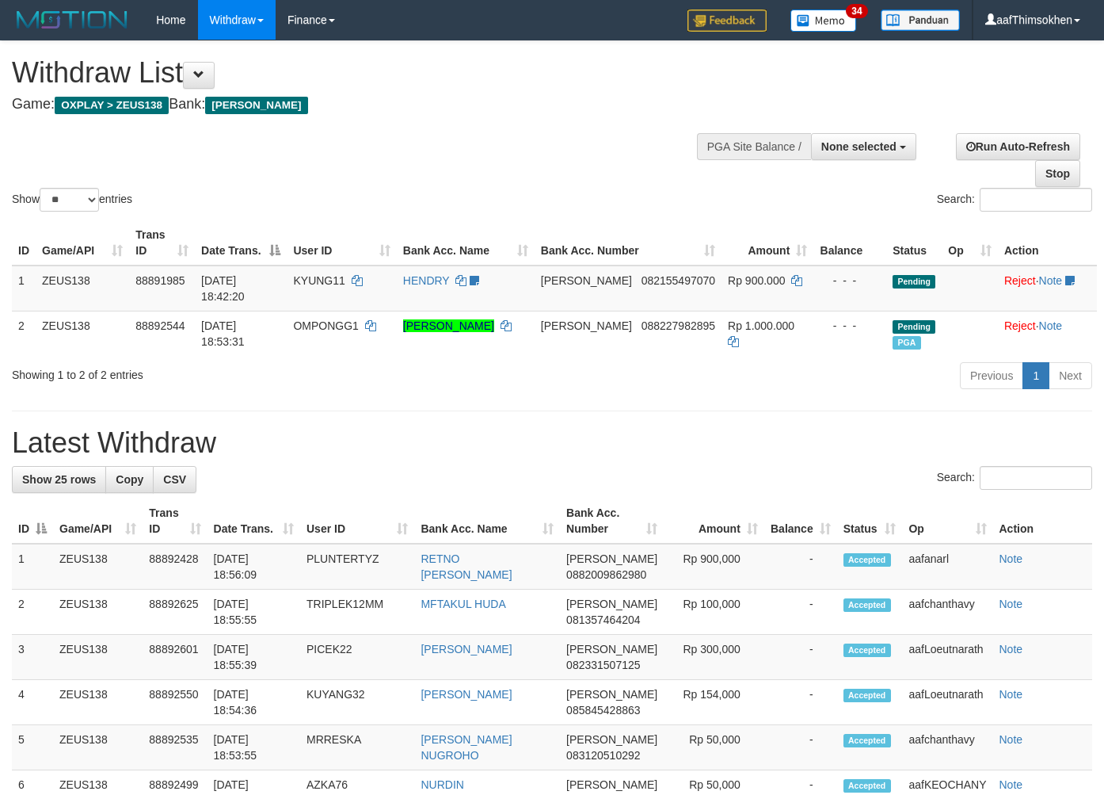 Image resolution: width=1104 pixels, height=795 pixels. Describe the element at coordinates (727, 21) in the screenshot. I see `img: Feedback.jpg` at that location.